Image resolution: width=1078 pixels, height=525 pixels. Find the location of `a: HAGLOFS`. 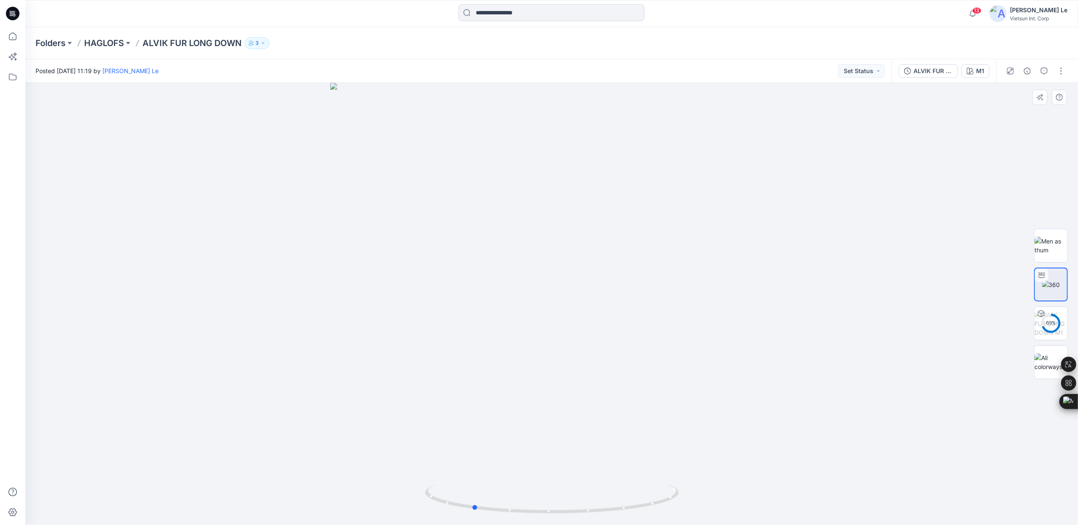

a: HAGLOFS is located at coordinates (104, 43).